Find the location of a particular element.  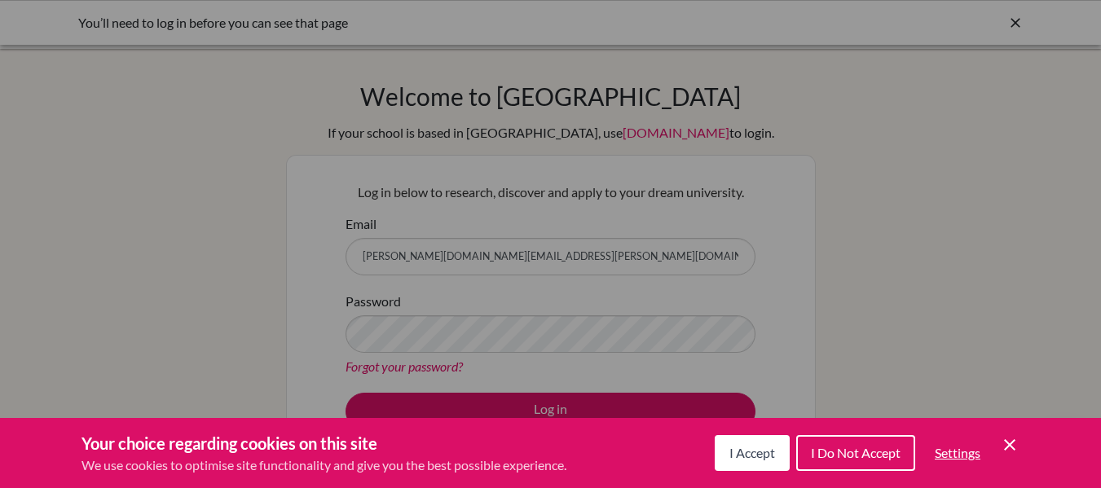

button: I Accept is located at coordinates (752, 453).